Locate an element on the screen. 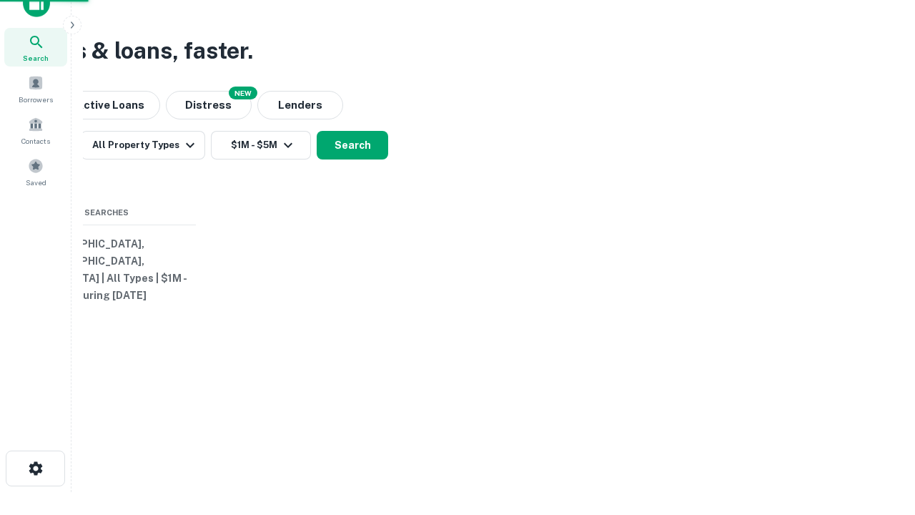  button: Search is located at coordinates (352, 145).